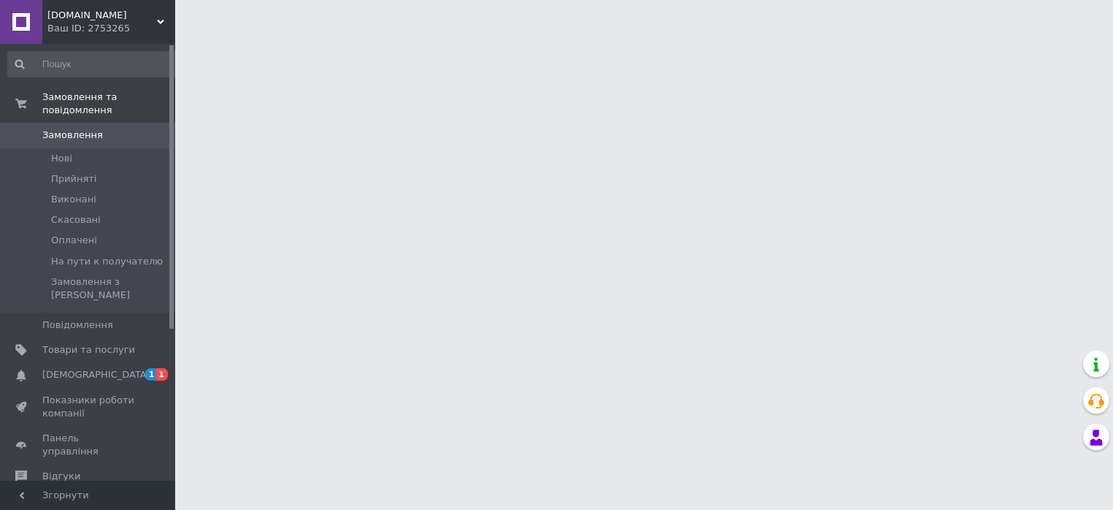 Image resolution: width=1113 pixels, height=510 pixels. Describe the element at coordinates (72, 135) in the screenshot. I see `span: Замовлення` at that location.